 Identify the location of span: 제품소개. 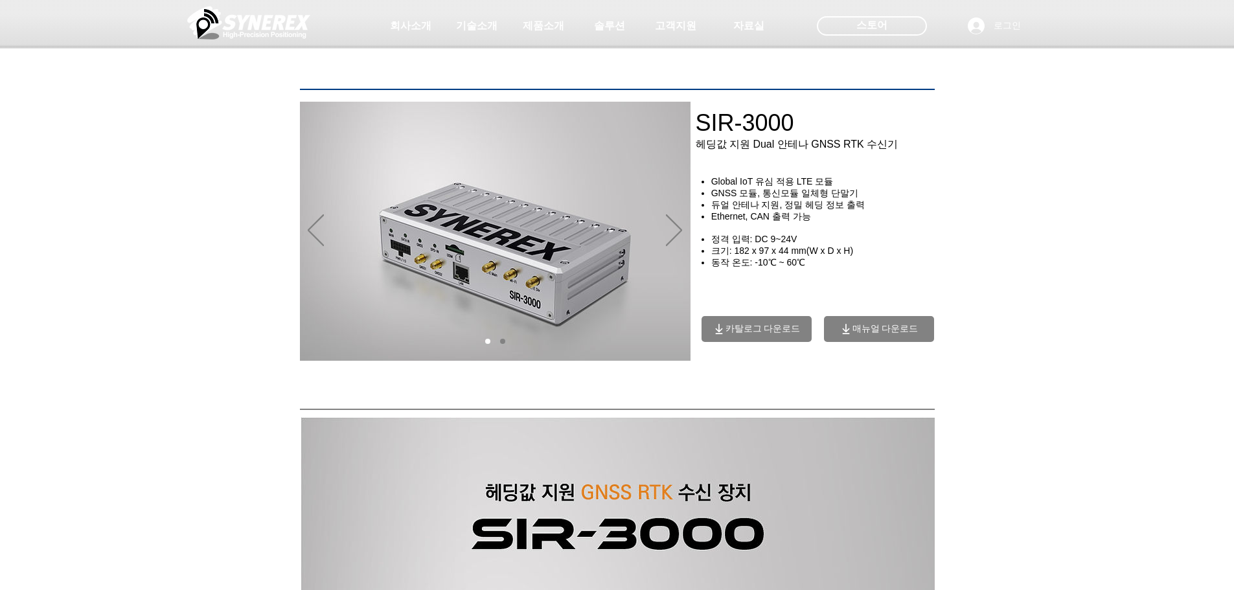
(543, 26).